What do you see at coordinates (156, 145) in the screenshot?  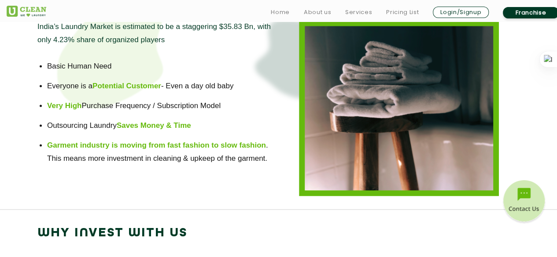 I see `b: Garment industry is moving from fast fashion to slow fashion` at bounding box center [156, 145].